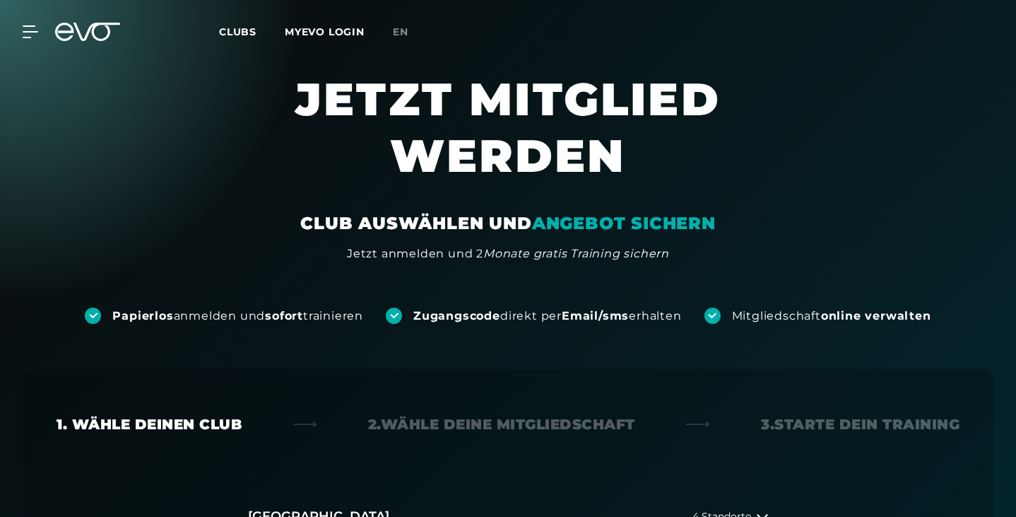  Describe the element at coordinates (860, 424) in the screenshot. I see `div: 3. Starte dein Training` at that location.